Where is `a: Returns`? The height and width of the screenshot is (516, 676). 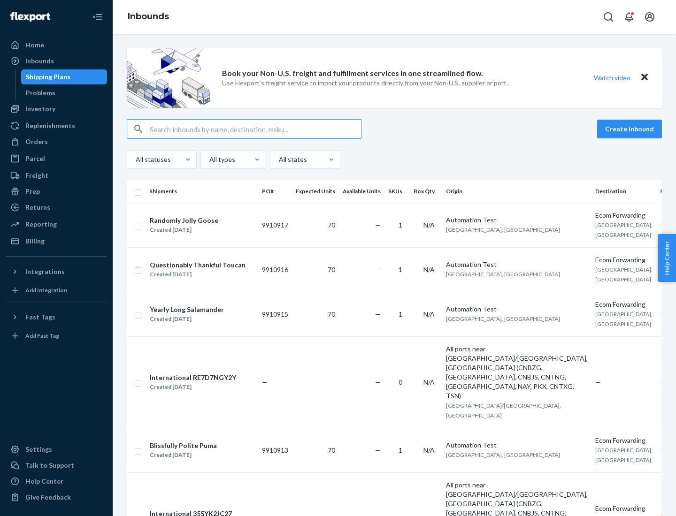
a: Returns is located at coordinates (56, 207).